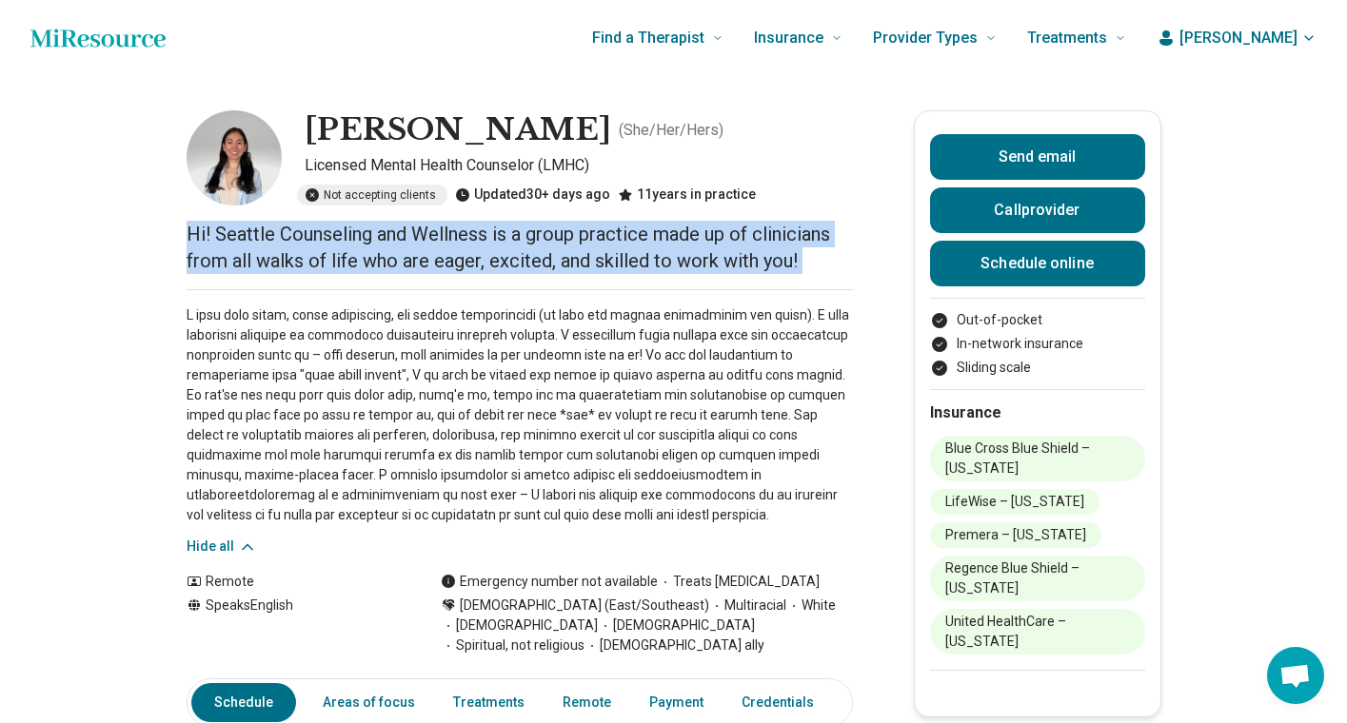 The width and height of the screenshot is (1347, 723). I want to click on span: Insurance, so click(788, 38).